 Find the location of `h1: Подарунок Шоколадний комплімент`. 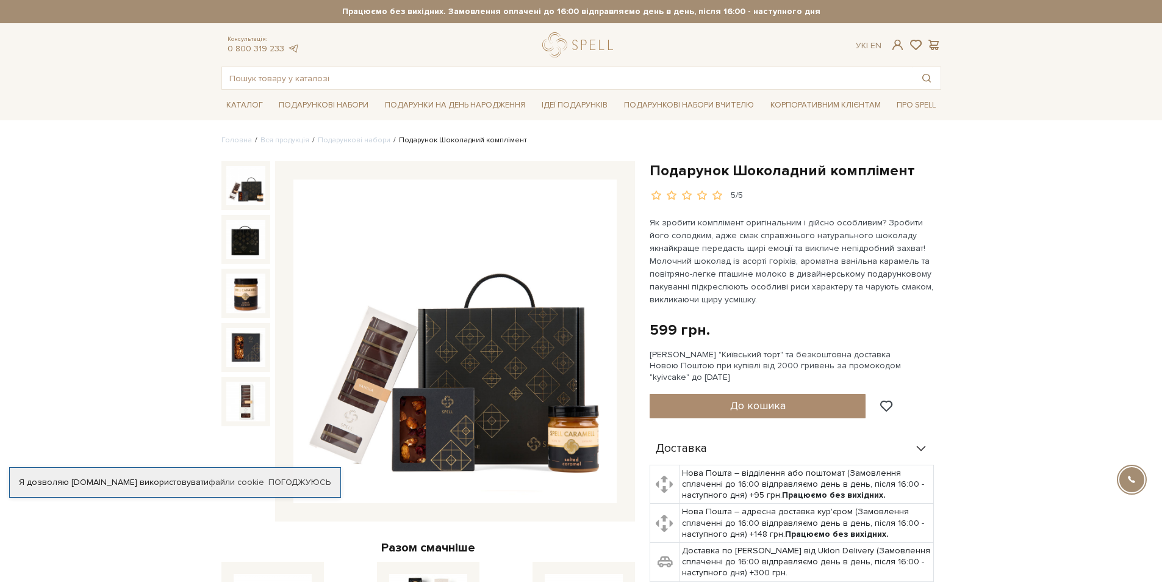

h1: Подарунок Шоколадний комплімент is located at coordinates (796, 170).